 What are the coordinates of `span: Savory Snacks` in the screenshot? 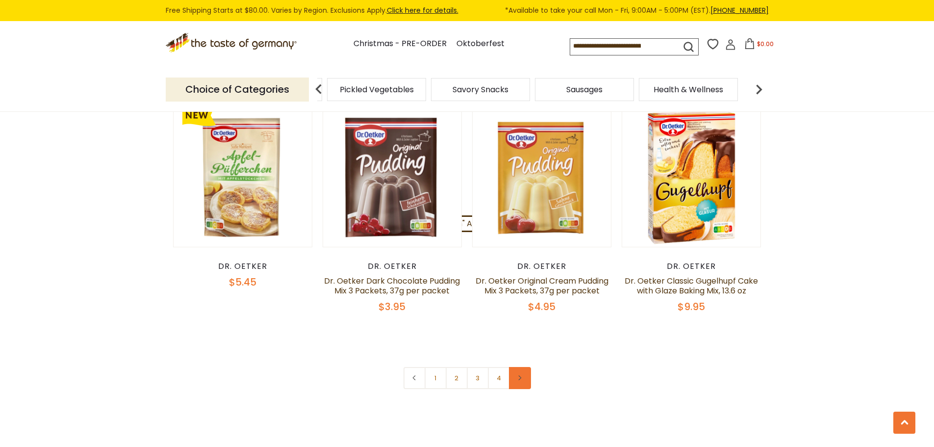 It's located at (480, 89).